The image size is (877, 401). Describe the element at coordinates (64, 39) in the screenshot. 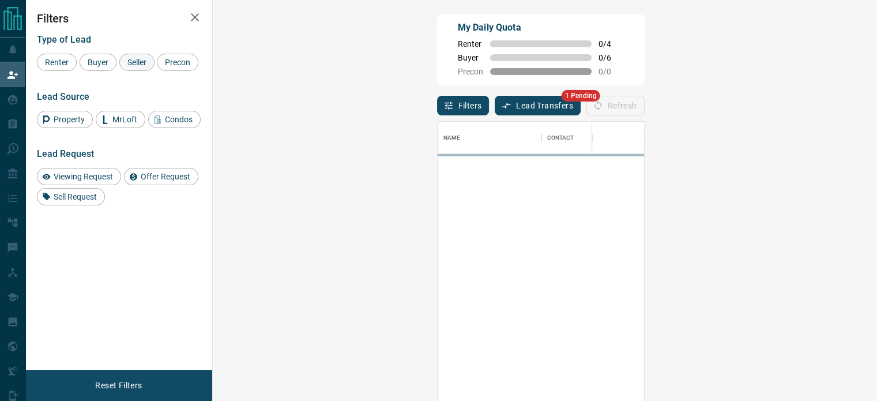

I see `span: Type of Lead` at that location.